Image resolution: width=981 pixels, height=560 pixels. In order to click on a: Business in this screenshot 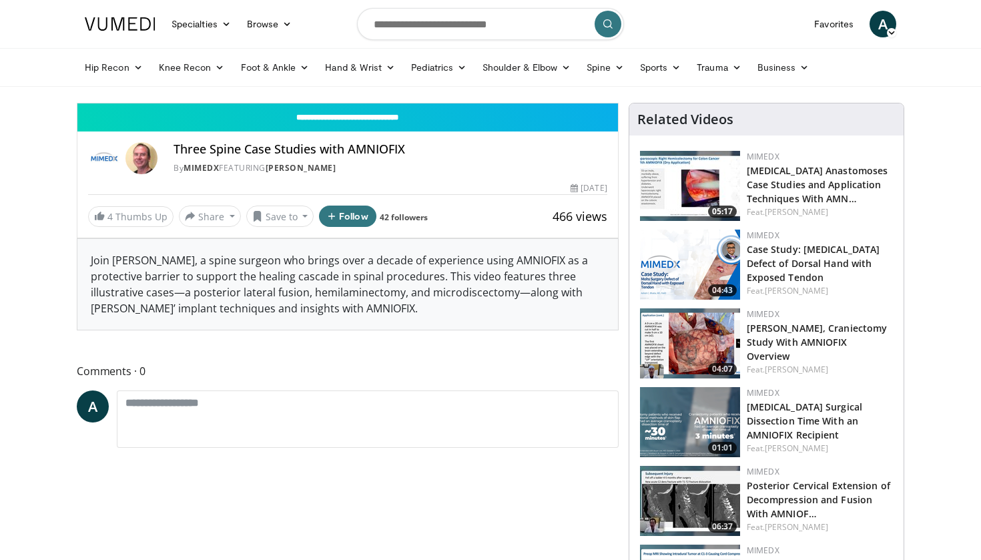, I will do `click(783, 67)`.